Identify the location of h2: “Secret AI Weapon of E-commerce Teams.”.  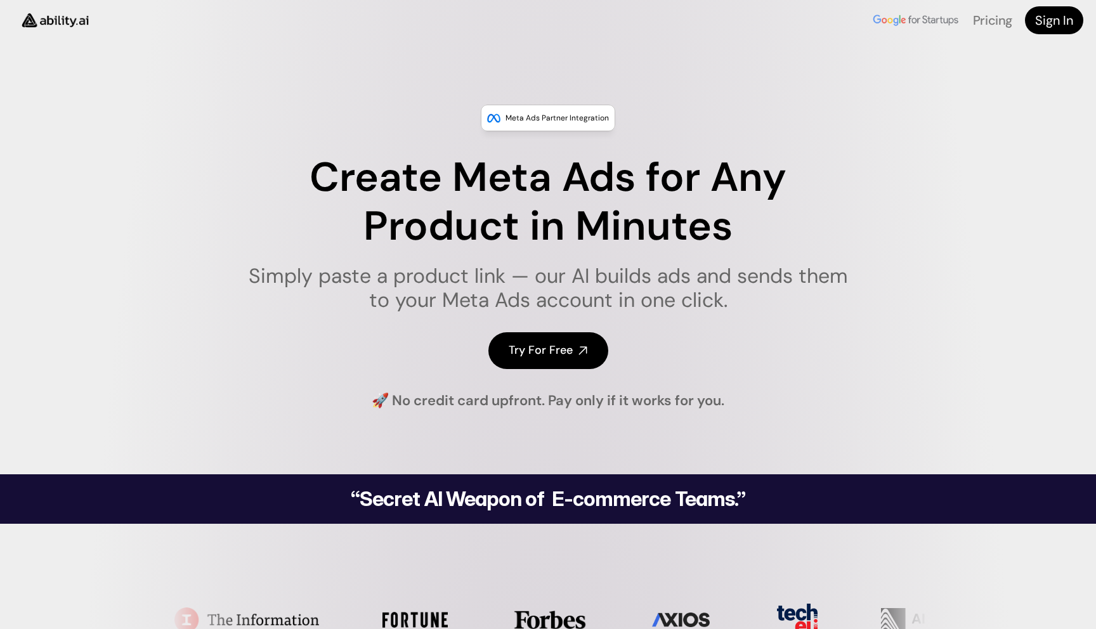
(548, 499).